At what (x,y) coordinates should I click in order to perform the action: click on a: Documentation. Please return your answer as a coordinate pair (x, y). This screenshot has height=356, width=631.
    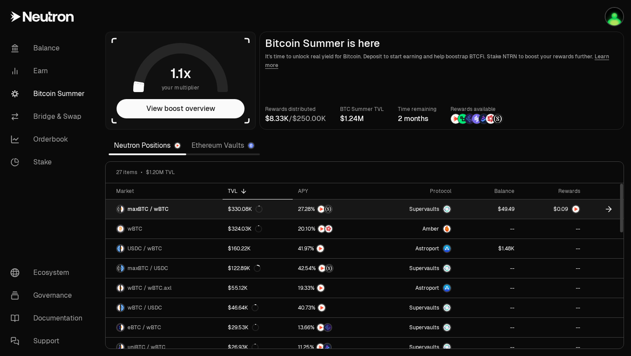
    Looking at the image, I should click on (49, 318).